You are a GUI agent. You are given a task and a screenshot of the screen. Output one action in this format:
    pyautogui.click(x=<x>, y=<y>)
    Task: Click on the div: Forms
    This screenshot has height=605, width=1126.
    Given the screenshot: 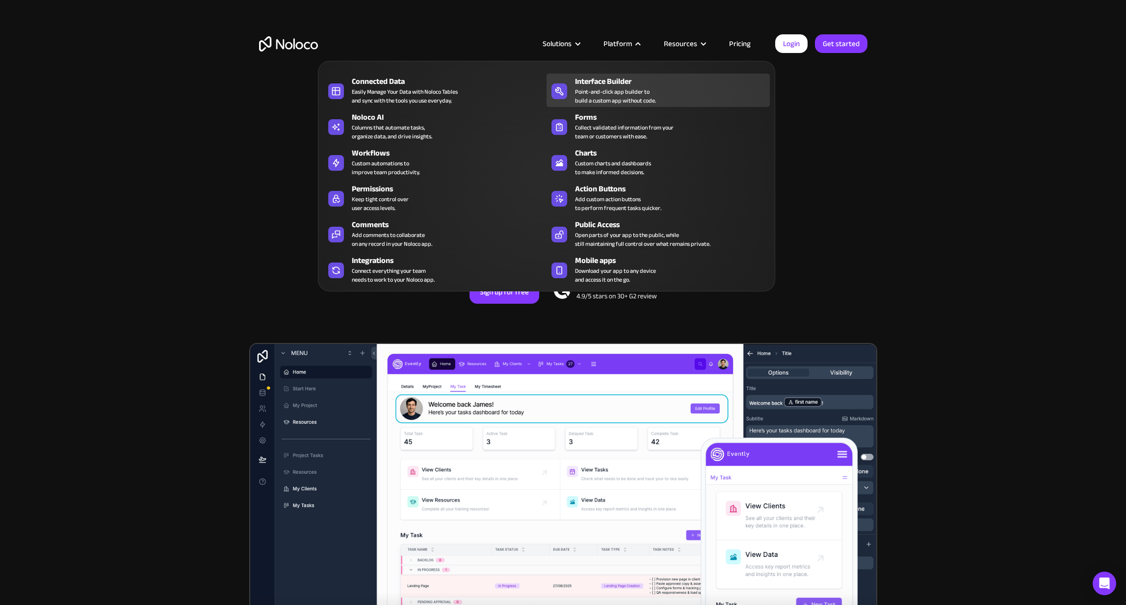 What is the action you would take?
    pyautogui.click(x=674, y=117)
    